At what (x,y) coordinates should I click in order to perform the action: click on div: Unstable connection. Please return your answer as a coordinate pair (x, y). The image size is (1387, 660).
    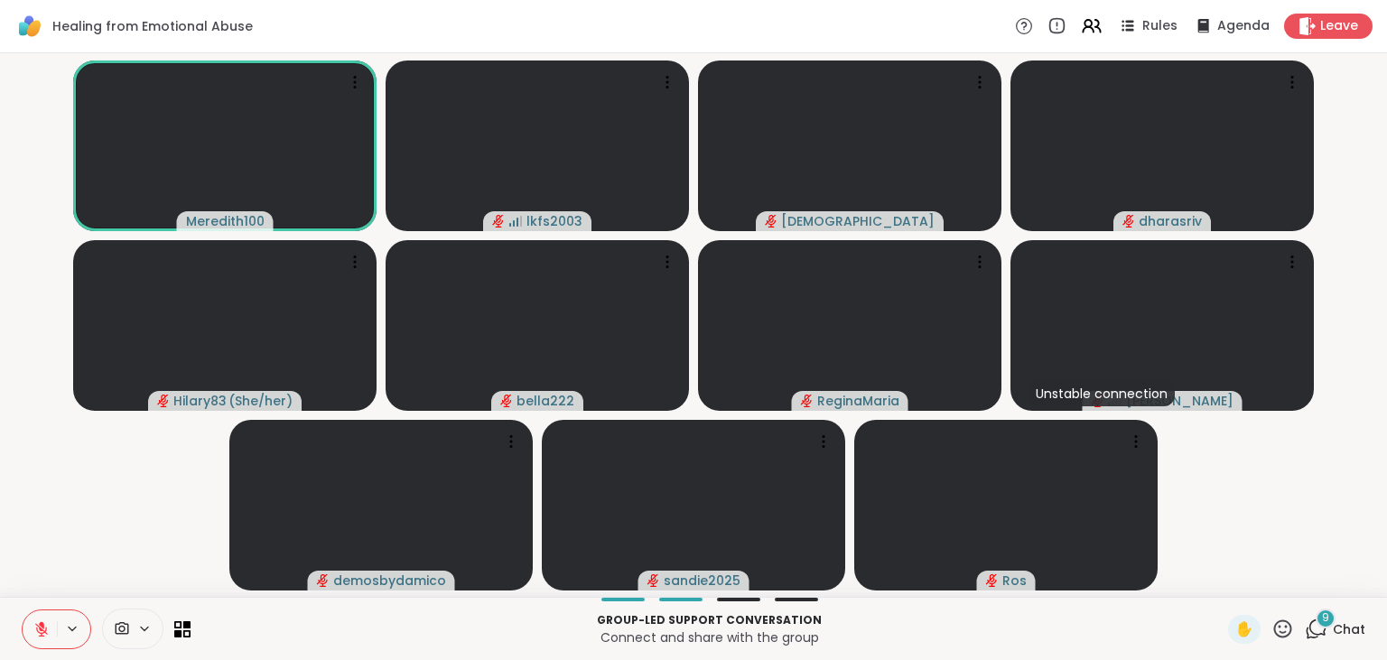
    Looking at the image, I should click on (1102, 394).